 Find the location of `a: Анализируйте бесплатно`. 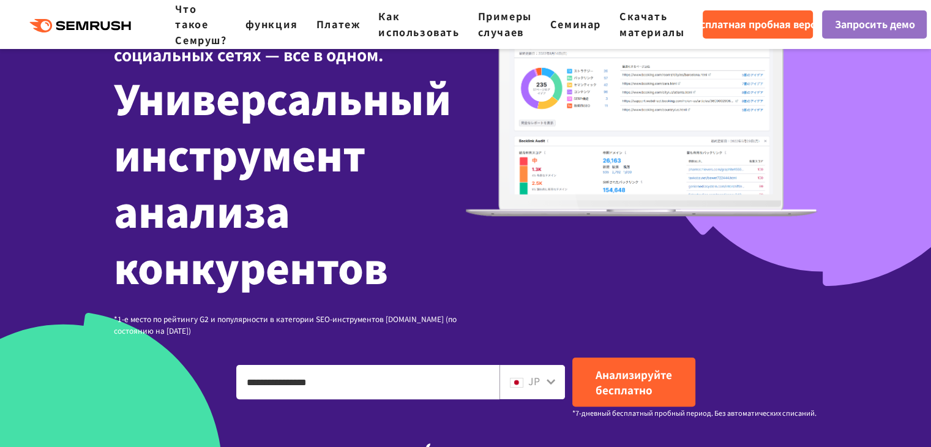

a: Анализируйте бесплатно is located at coordinates (633, 382).